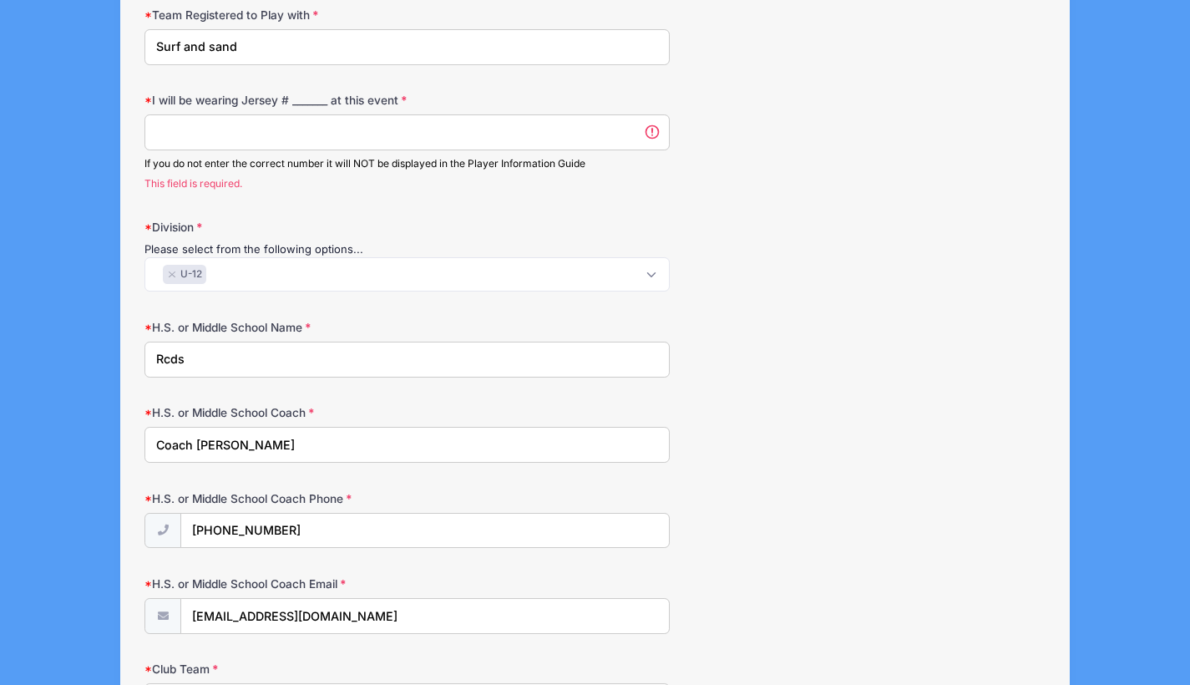  I want to click on span: U-12, so click(191, 275).